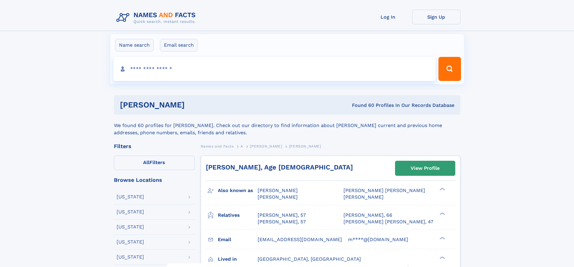 This screenshot has height=267, width=574. What do you see at coordinates (450, 69) in the screenshot?
I see `button: Search Button` at bounding box center [450, 69].